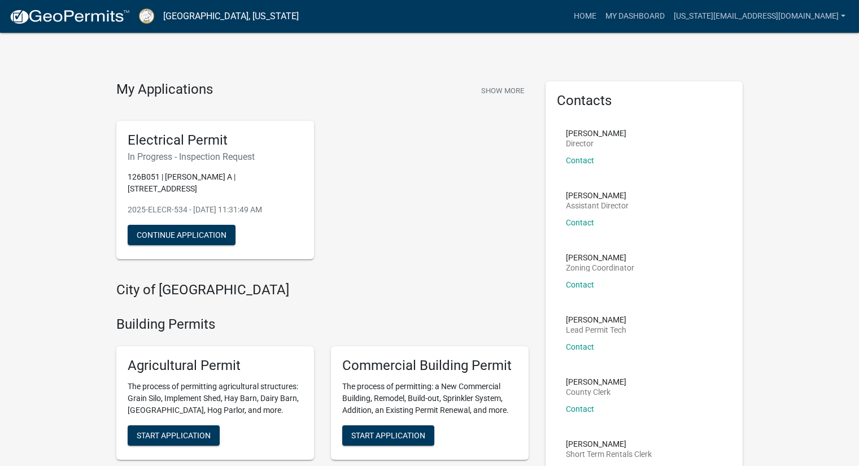 This screenshot has width=859, height=466. What do you see at coordinates (585, 16) in the screenshot?
I see `a: Home` at bounding box center [585, 16].